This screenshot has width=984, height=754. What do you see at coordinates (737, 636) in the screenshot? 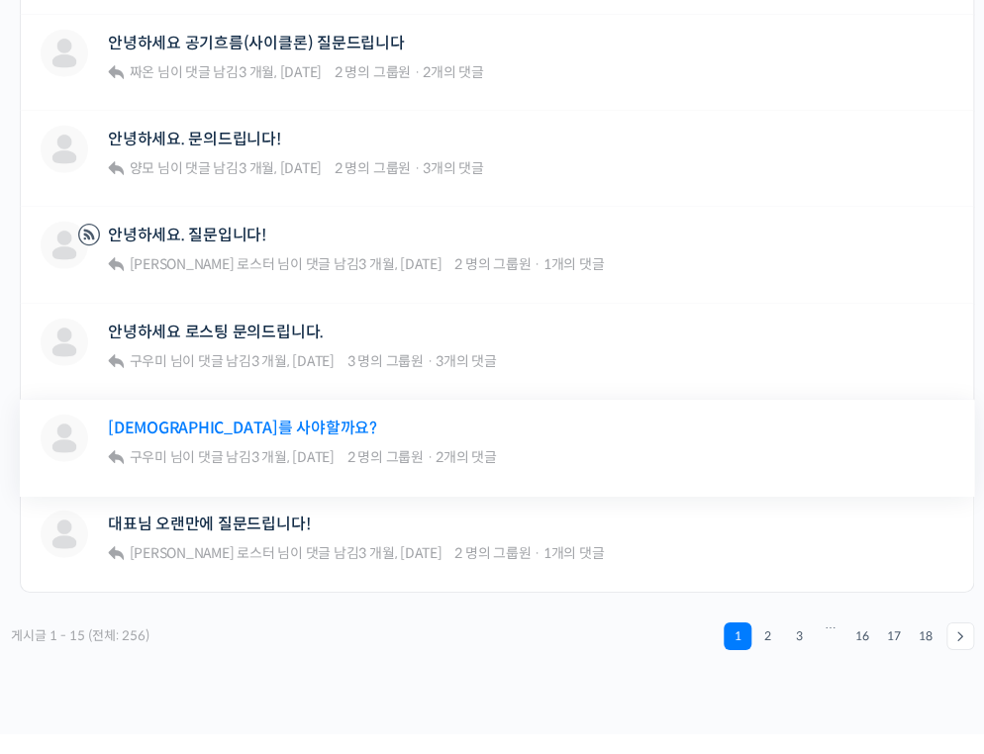
I see `span: 1` at bounding box center [737, 636].